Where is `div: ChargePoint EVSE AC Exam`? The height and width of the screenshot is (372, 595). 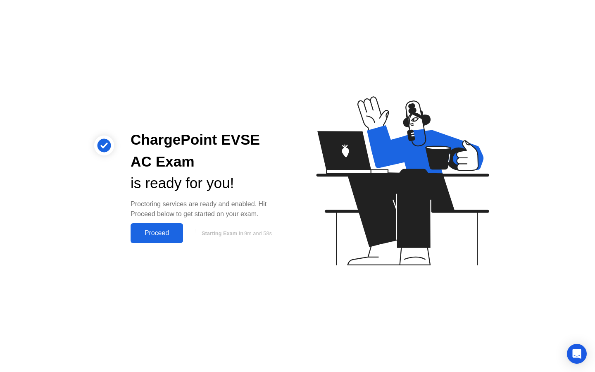 div: ChargePoint EVSE AC Exam is located at coordinates (208, 151).